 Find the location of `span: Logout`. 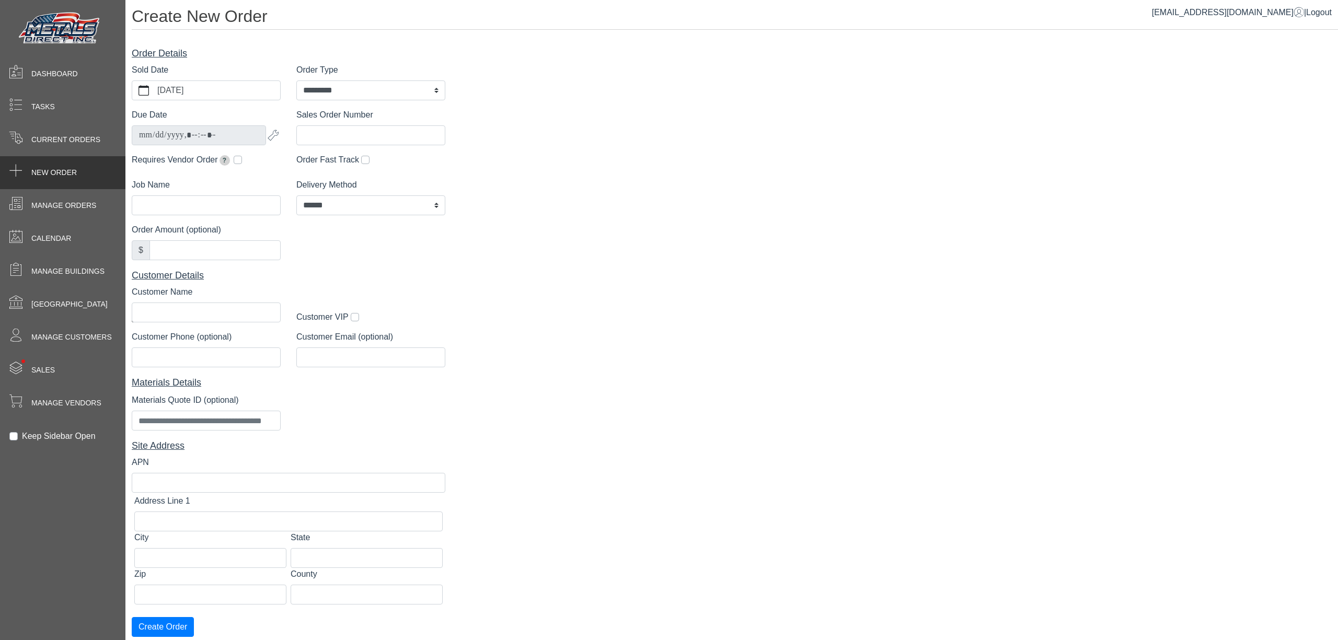

span: Logout is located at coordinates (1319, 12).